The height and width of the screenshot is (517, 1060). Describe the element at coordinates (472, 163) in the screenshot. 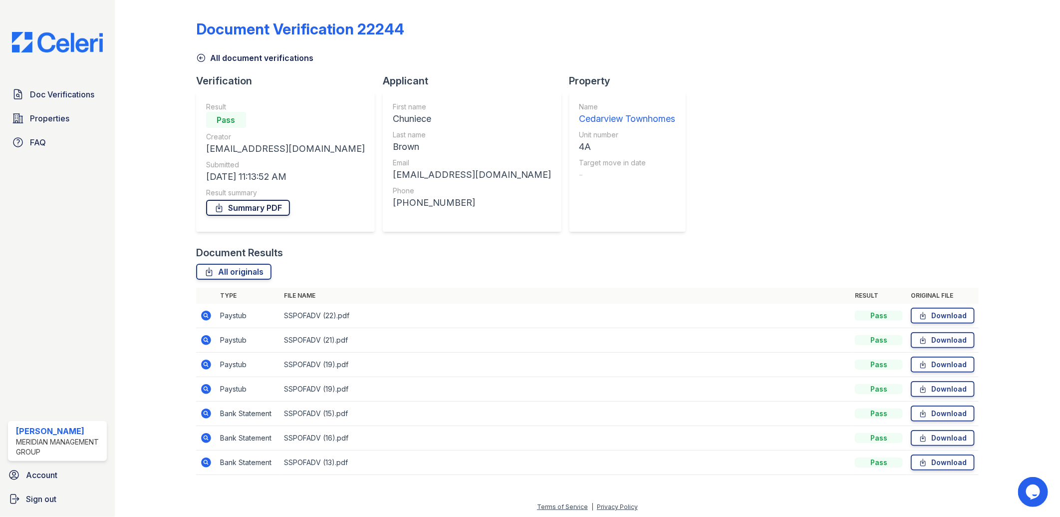

I see `div: Email` at that location.